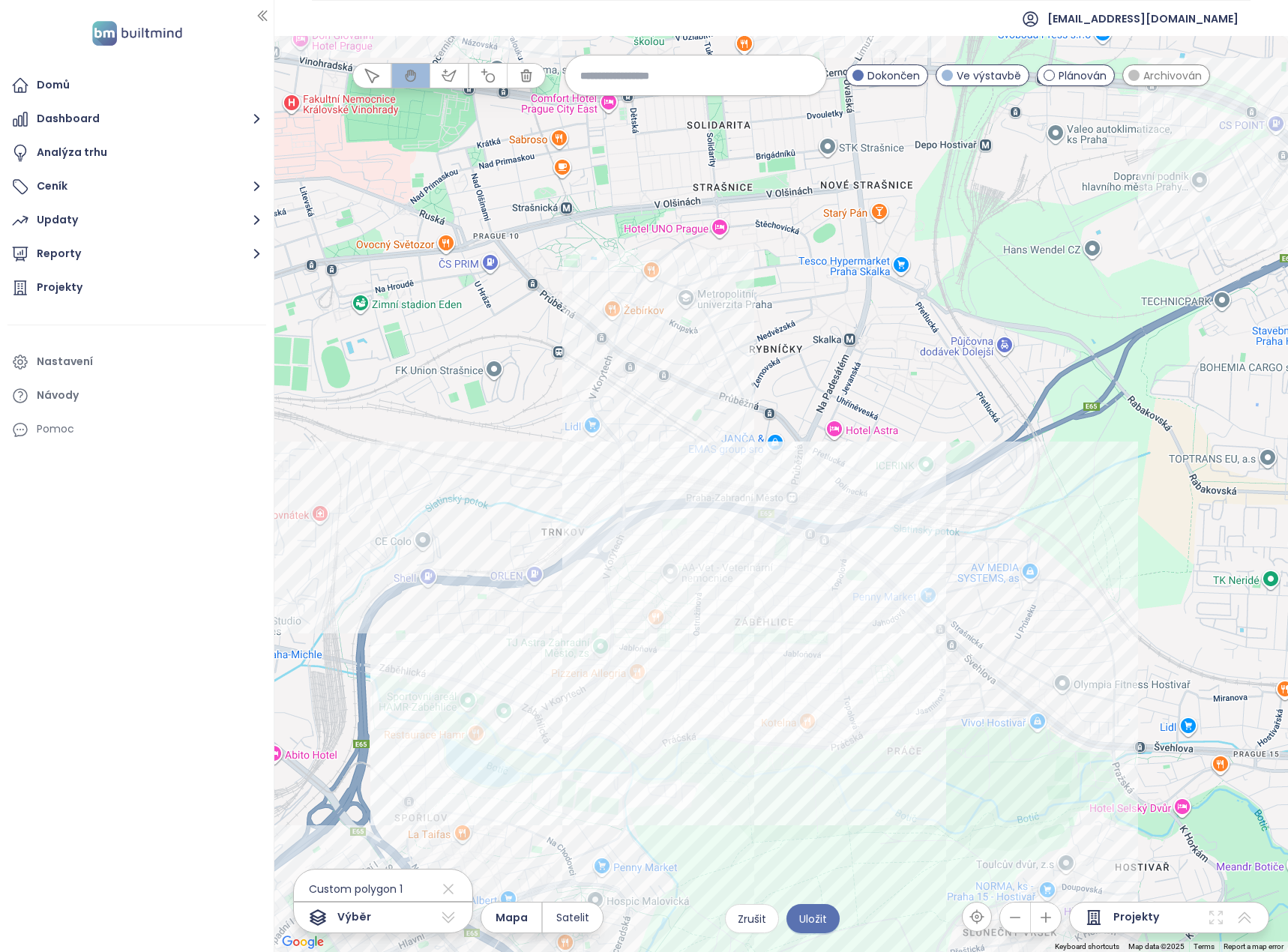  Describe the element at coordinates (573, 918) in the screenshot. I see `span: Satelit` at that location.